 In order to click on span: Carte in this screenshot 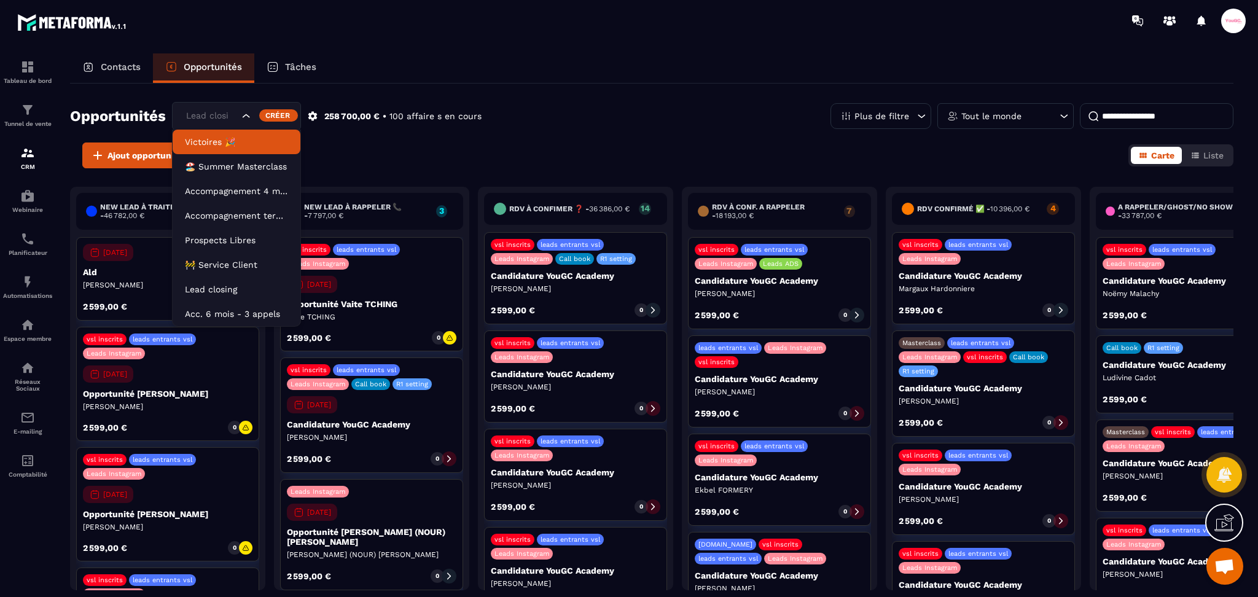, I will do `click(1163, 155)`.